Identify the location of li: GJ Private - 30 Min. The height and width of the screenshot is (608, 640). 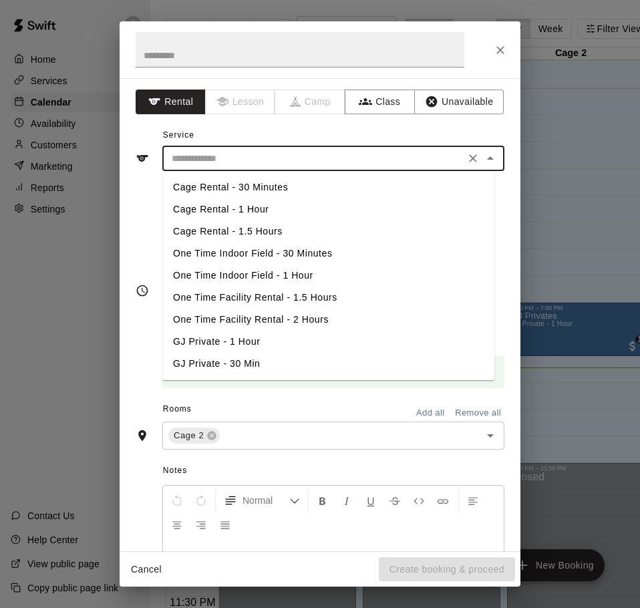
(328, 363).